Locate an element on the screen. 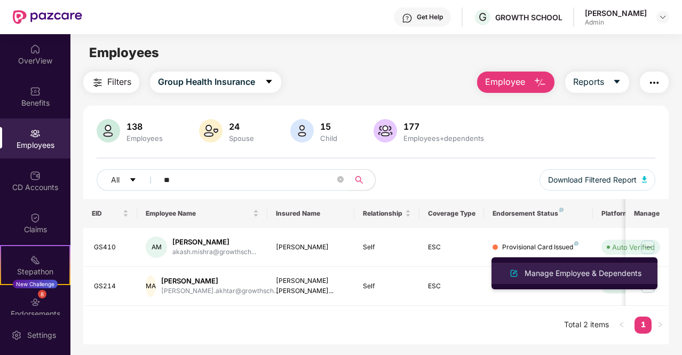 The width and height of the screenshot is (682, 355). div: MA is located at coordinates (150, 286).